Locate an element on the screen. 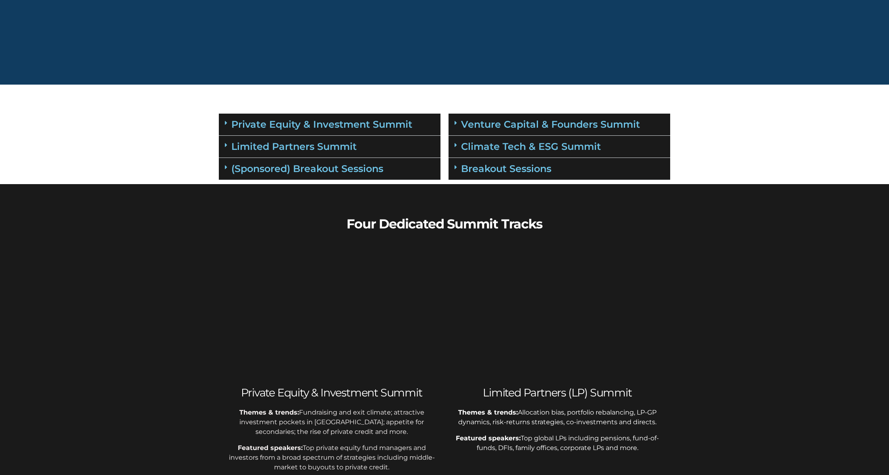 The image size is (889, 475). span: Themes & trends: is located at coordinates (488, 412).